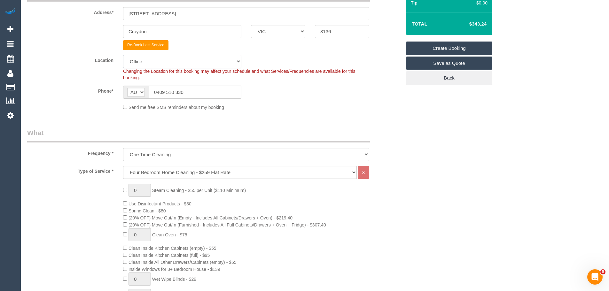  I want to click on a: Back, so click(449, 78).